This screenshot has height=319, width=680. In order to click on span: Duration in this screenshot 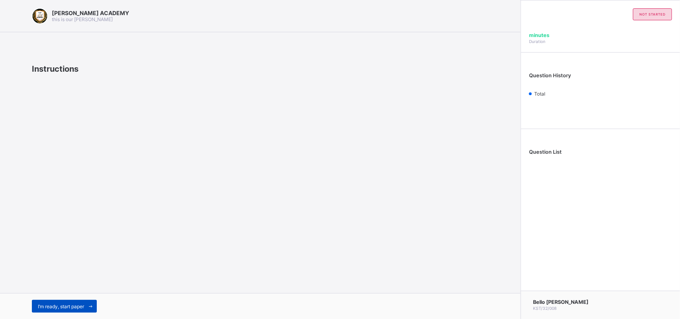, I will do `click(537, 41)`.